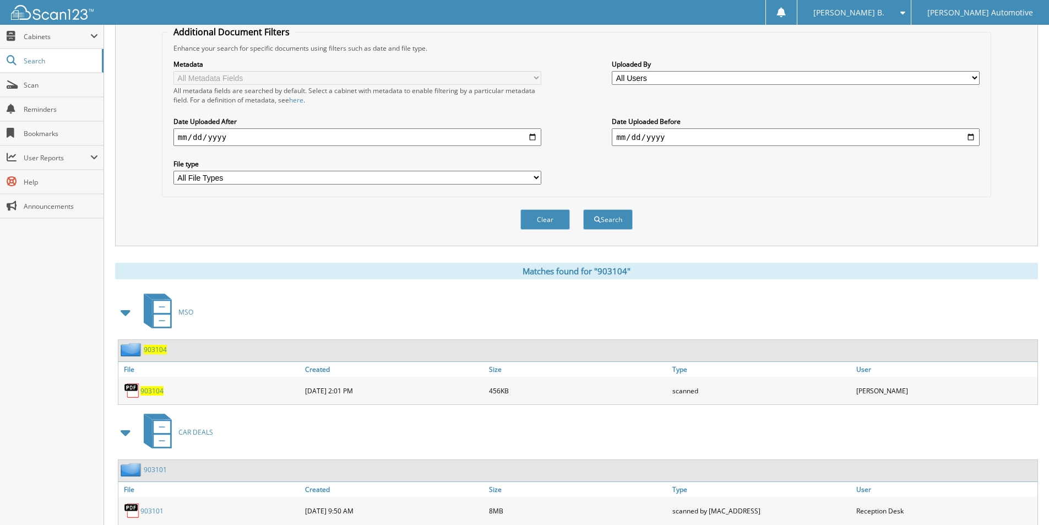  I want to click on button: Clear, so click(545, 219).